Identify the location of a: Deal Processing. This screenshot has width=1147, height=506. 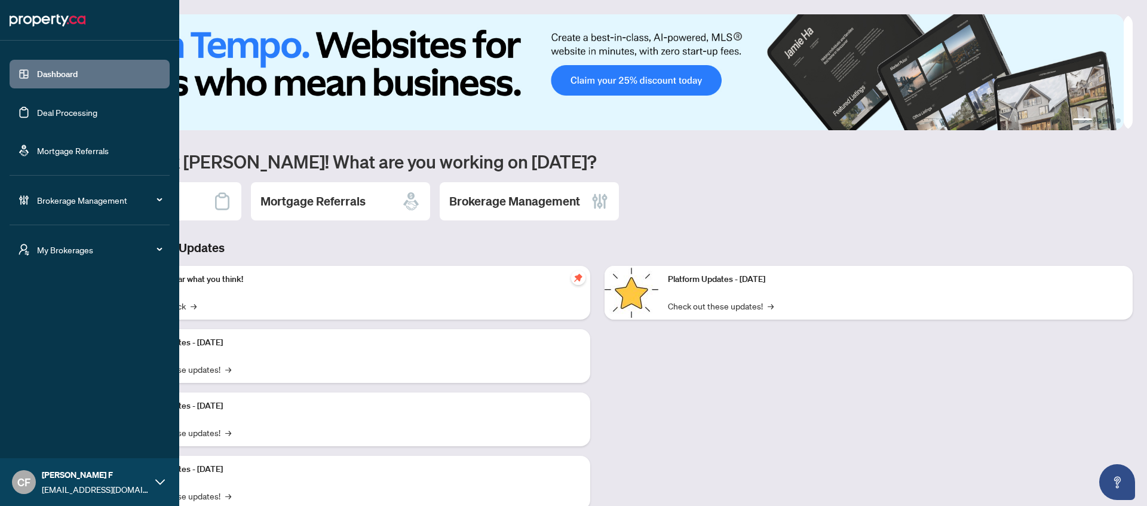
(67, 112).